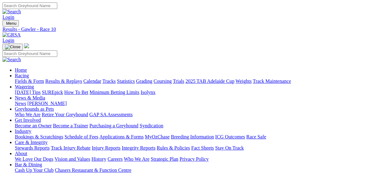  What do you see at coordinates (164, 159) in the screenshot?
I see `a: Strategic Plan` at bounding box center [164, 159].